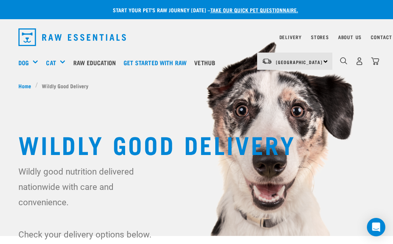  Describe the element at coordinates (72, 37) in the screenshot. I see `img: Raw Essentials Logo` at that location.